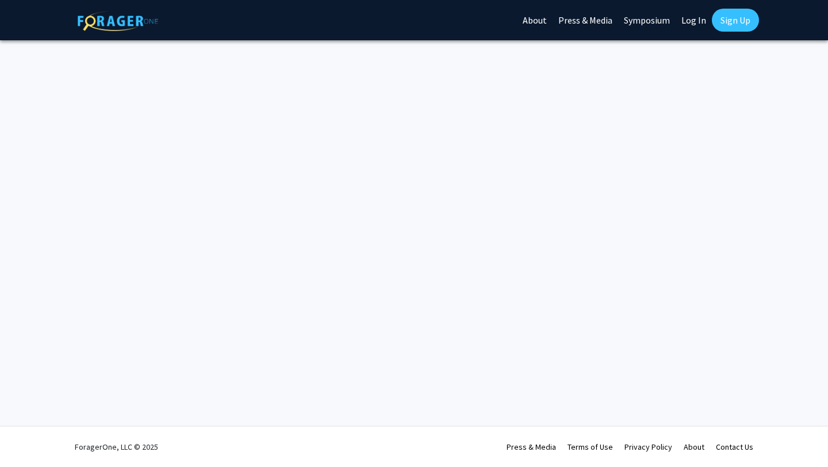 This screenshot has height=467, width=828. I want to click on a: Sign Up, so click(736, 20).